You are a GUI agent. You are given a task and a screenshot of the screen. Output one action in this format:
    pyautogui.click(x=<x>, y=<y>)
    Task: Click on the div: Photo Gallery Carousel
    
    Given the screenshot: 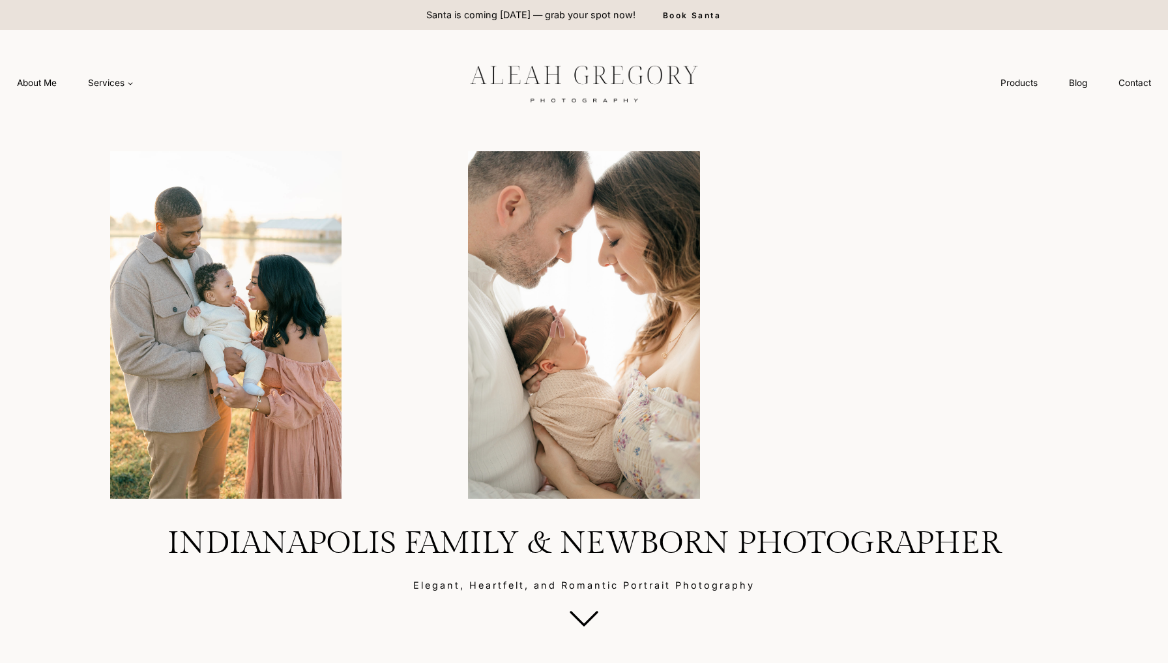 What is the action you would take?
    pyautogui.click(x=584, y=325)
    